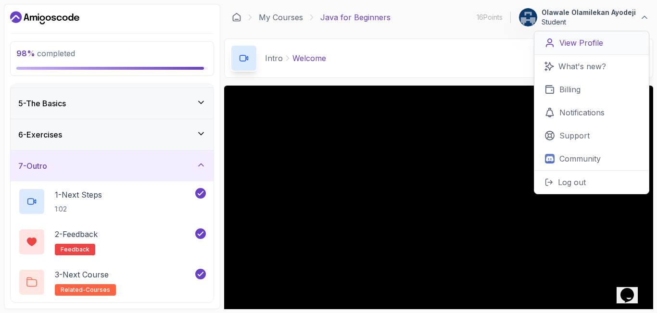 The image size is (657, 313). What do you see at coordinates (571, 182) in the screenshot?
I see `p: Log out` at bounding box center [571, 182].